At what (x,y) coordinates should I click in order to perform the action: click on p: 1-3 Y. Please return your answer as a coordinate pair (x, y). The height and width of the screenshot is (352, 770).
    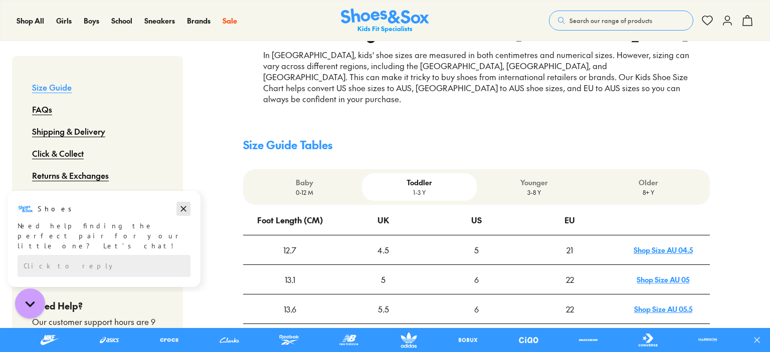
    Looking at the image, I should click on (419, 193).